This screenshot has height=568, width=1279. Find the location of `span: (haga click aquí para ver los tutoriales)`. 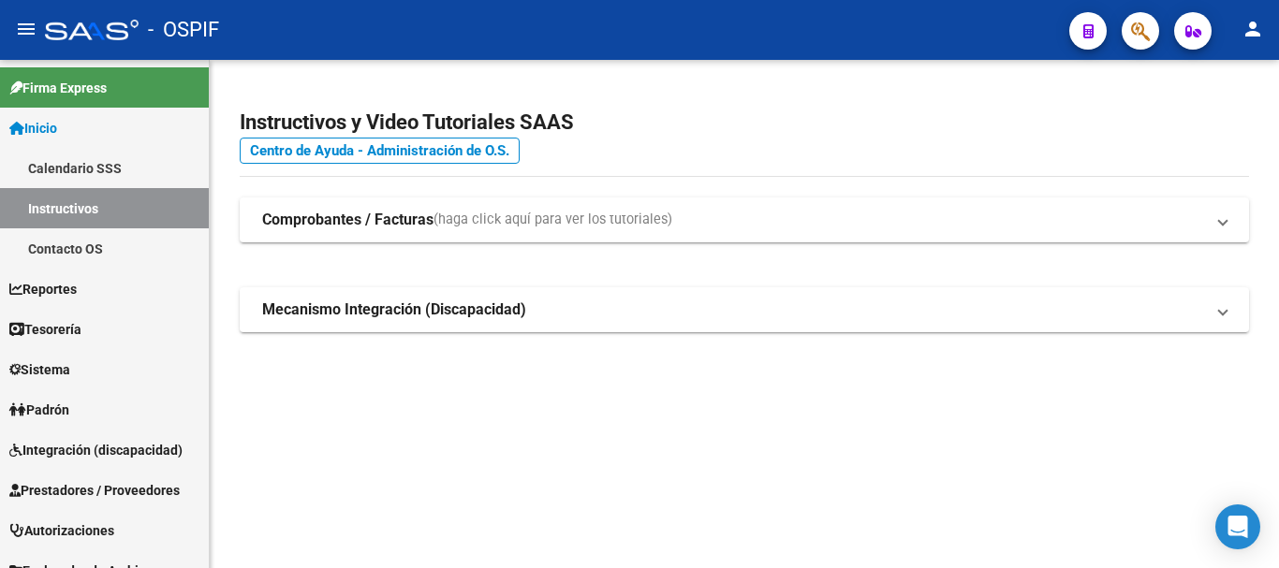

span: (haga click aquí para ver los tutoriales) is located at coordinates (553, 220).